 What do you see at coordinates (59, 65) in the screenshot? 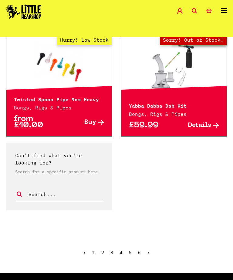
I see `a: Hurry! Low Stock` at bounding box center [59, 65].